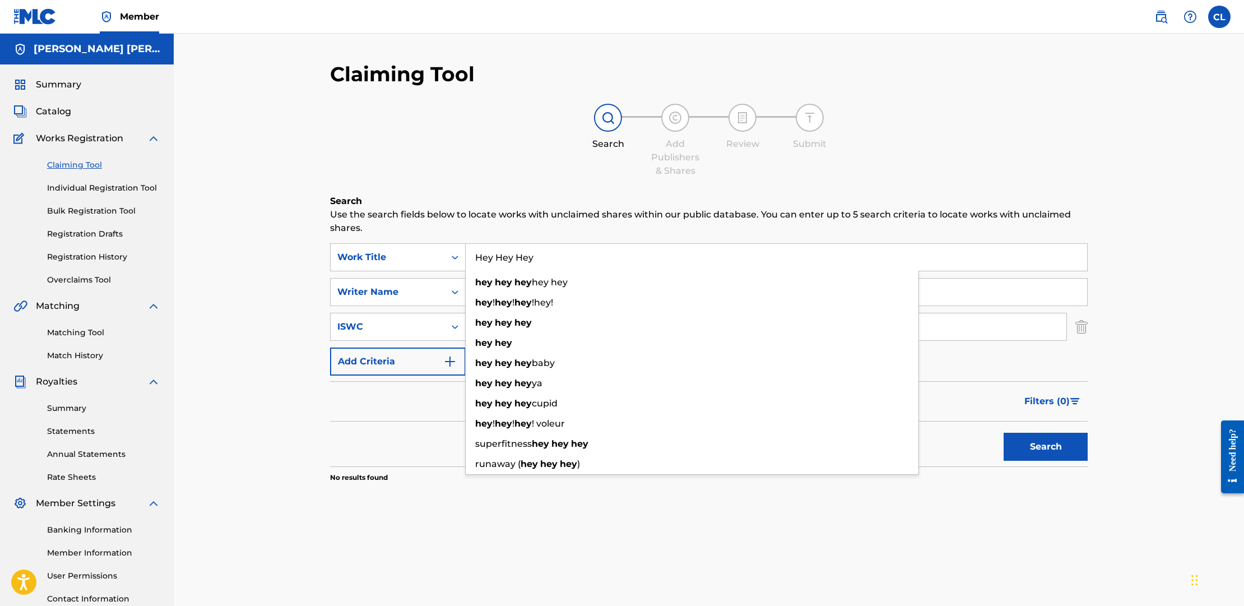  Describe the element at coordinates (21, 138) in the screenshot. I see `img: Works Registration` at that location.